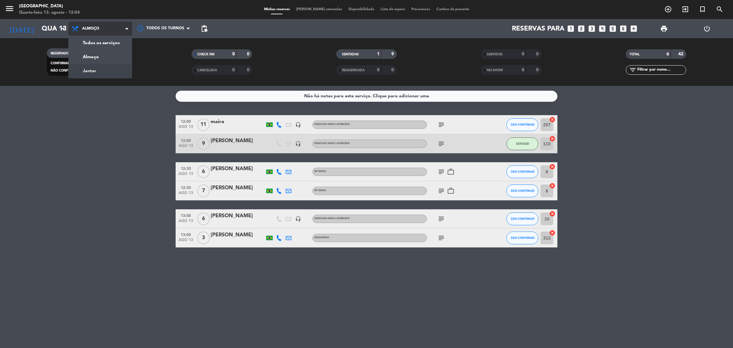 Image resolution: width=733 pixels, height=348 pixels. Describe the element at coordinates (350, 54) in the screenshot. I see `span: SENTADAS` at that location.